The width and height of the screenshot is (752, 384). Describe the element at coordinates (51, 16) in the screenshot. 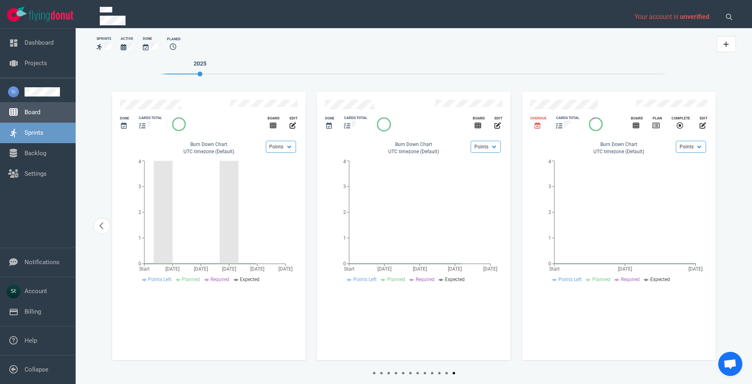

I see `img: Flying Donut text logo` at that location.